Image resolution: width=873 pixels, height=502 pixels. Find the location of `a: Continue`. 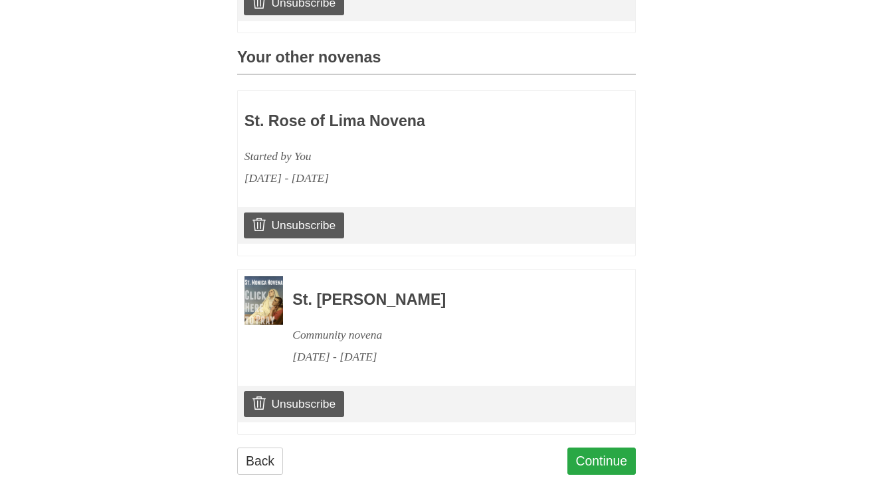

a: Continue is located at coordinates (602, 461).